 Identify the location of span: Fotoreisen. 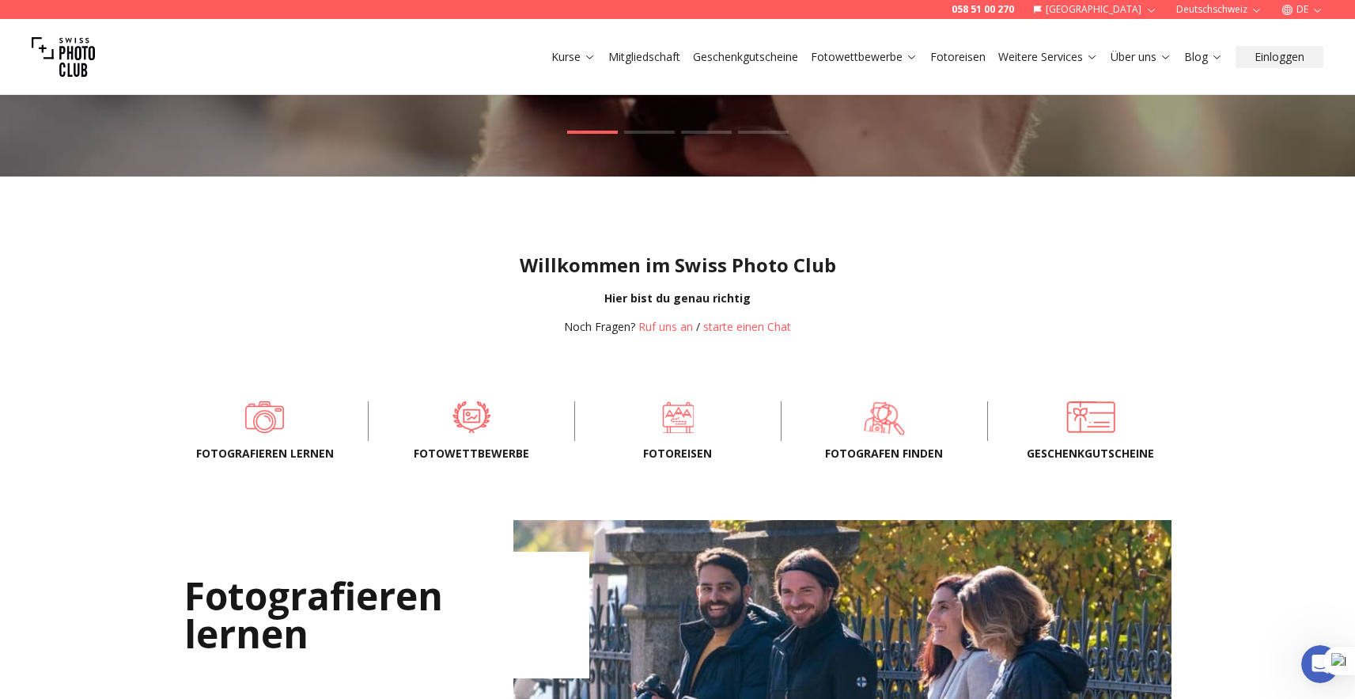
(678, 453).